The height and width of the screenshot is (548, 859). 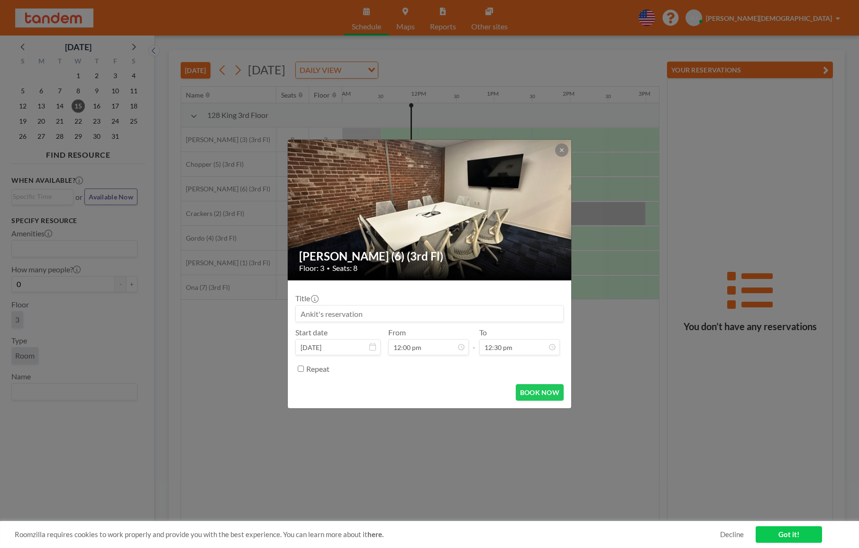 What do you see at coordinates (789, 535) in the screenshot?
I see `a: Got it!` at bounding box center [789, 535].